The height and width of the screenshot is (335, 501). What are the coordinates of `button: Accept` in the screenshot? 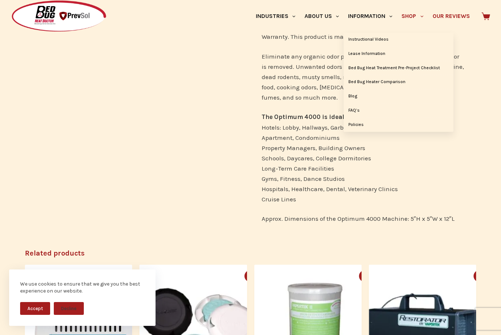 It's located at (35, 308).